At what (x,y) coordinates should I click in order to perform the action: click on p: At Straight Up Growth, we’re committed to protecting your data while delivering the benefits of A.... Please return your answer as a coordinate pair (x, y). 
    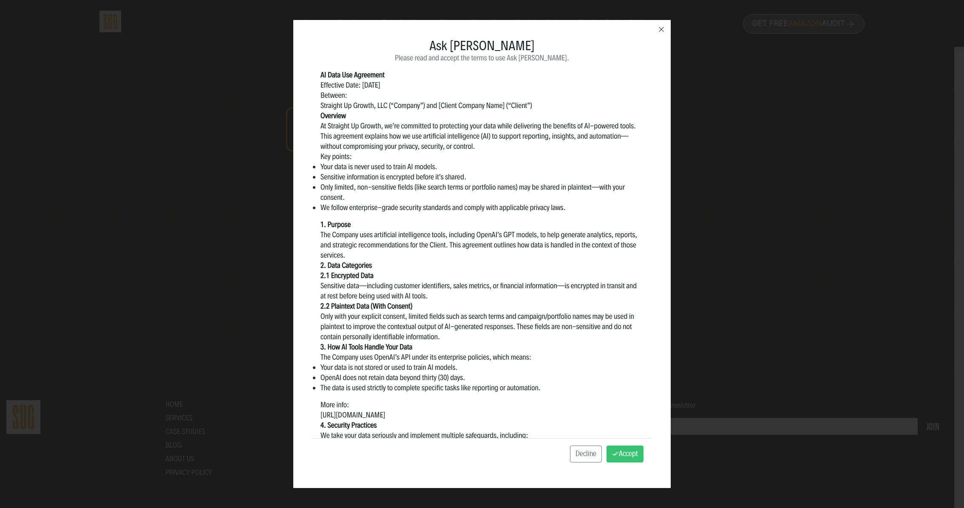
    Looking at the image, I should click on (482, 136).